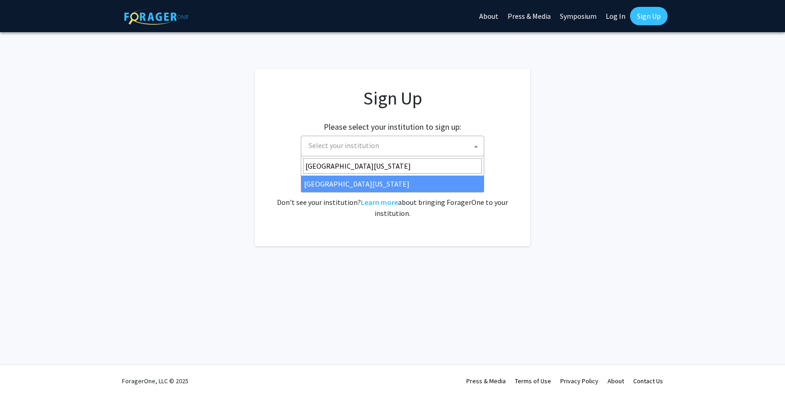 This screenshot has width=785, height=397. I want to click on a: Terms of Use, so click(533, 381).